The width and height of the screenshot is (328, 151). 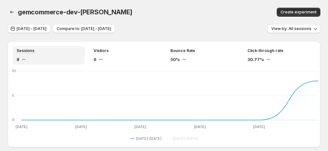 What do you see at coordinates (299, 12) in the screenshot?
I see `button: Create experiment` at bounding box center [299, 12].